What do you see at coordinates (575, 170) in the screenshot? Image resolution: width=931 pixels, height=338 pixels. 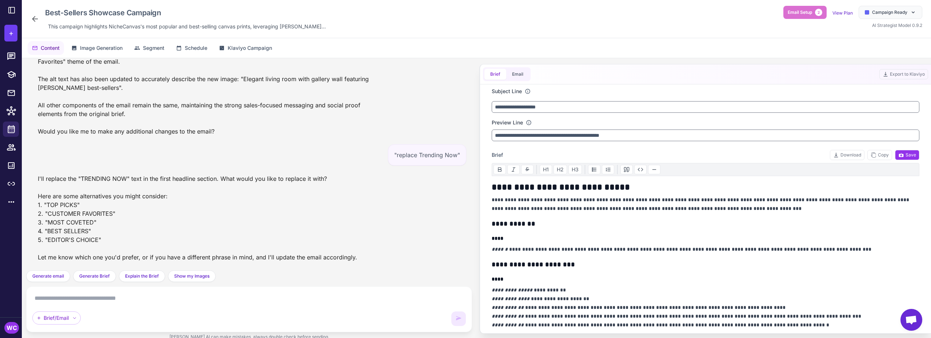 I see `button: H3` at bounding box center [575, 170].